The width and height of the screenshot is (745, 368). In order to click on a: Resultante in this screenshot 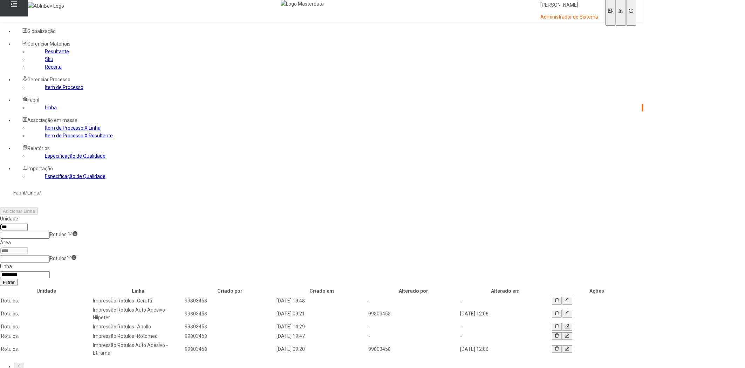, I will do `click(57, 51)`.